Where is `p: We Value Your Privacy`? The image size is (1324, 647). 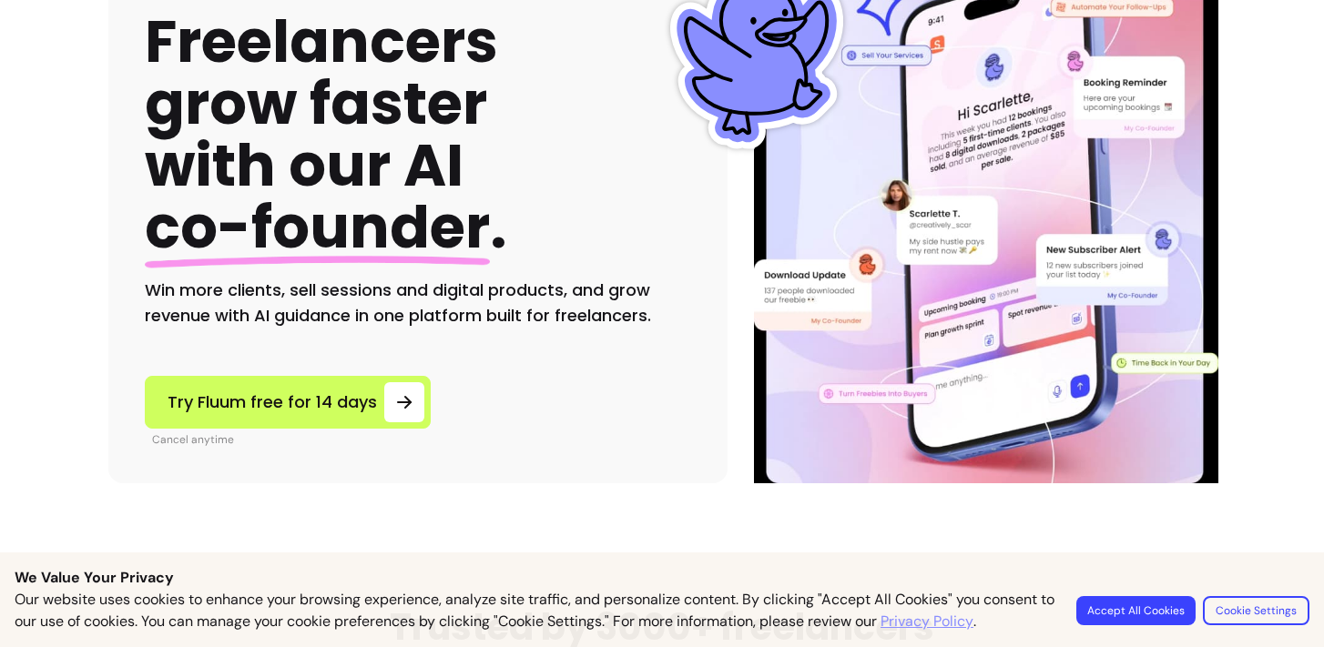 p: We Value Your Privacy is located at coordinates (662, 578).